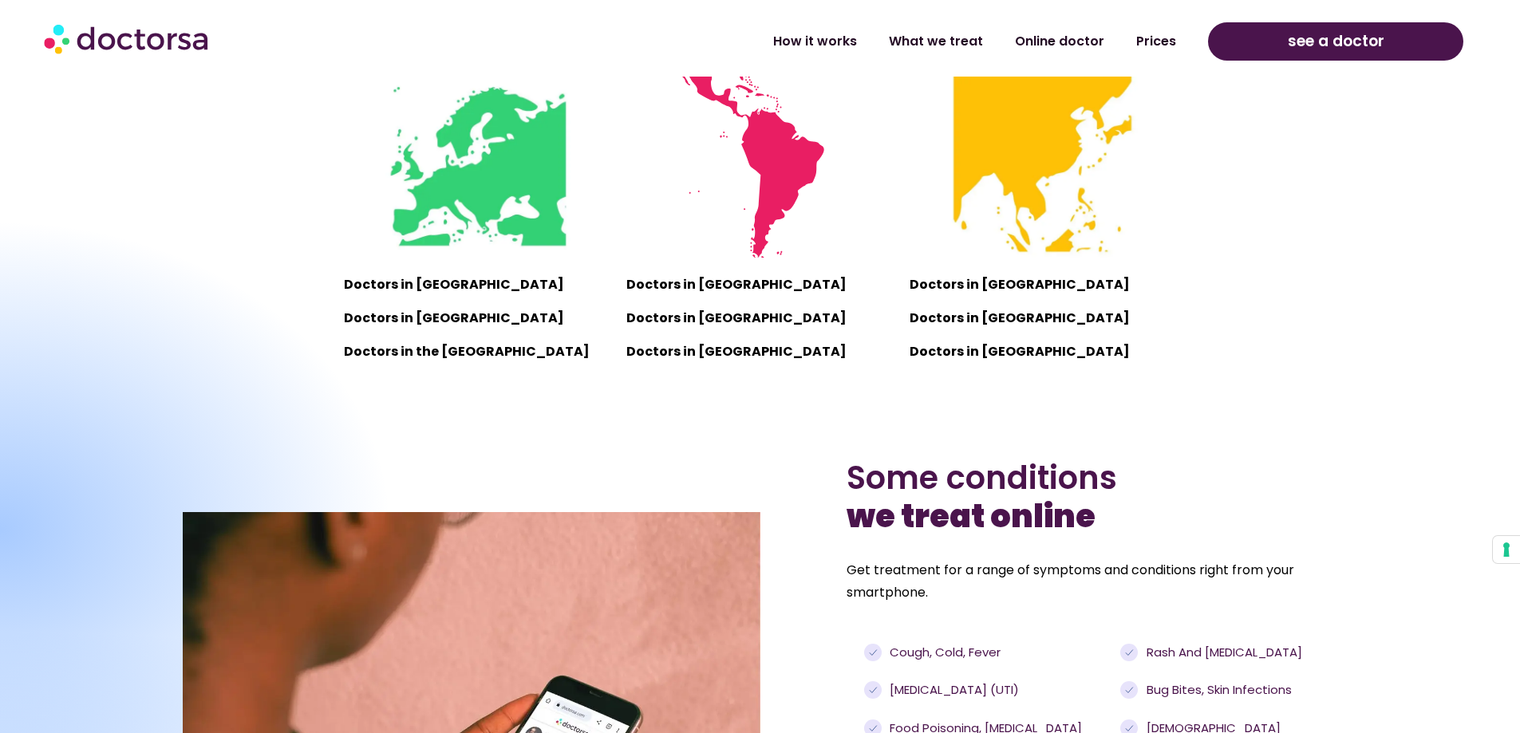 The image size is (1520, 733). What do you see at coordinates (477, 161) in the screenshot?
I see `img: Mini map of the countries where Doctorsa is available - Europe, UK and Turkey` at bounding box center [477, 161].